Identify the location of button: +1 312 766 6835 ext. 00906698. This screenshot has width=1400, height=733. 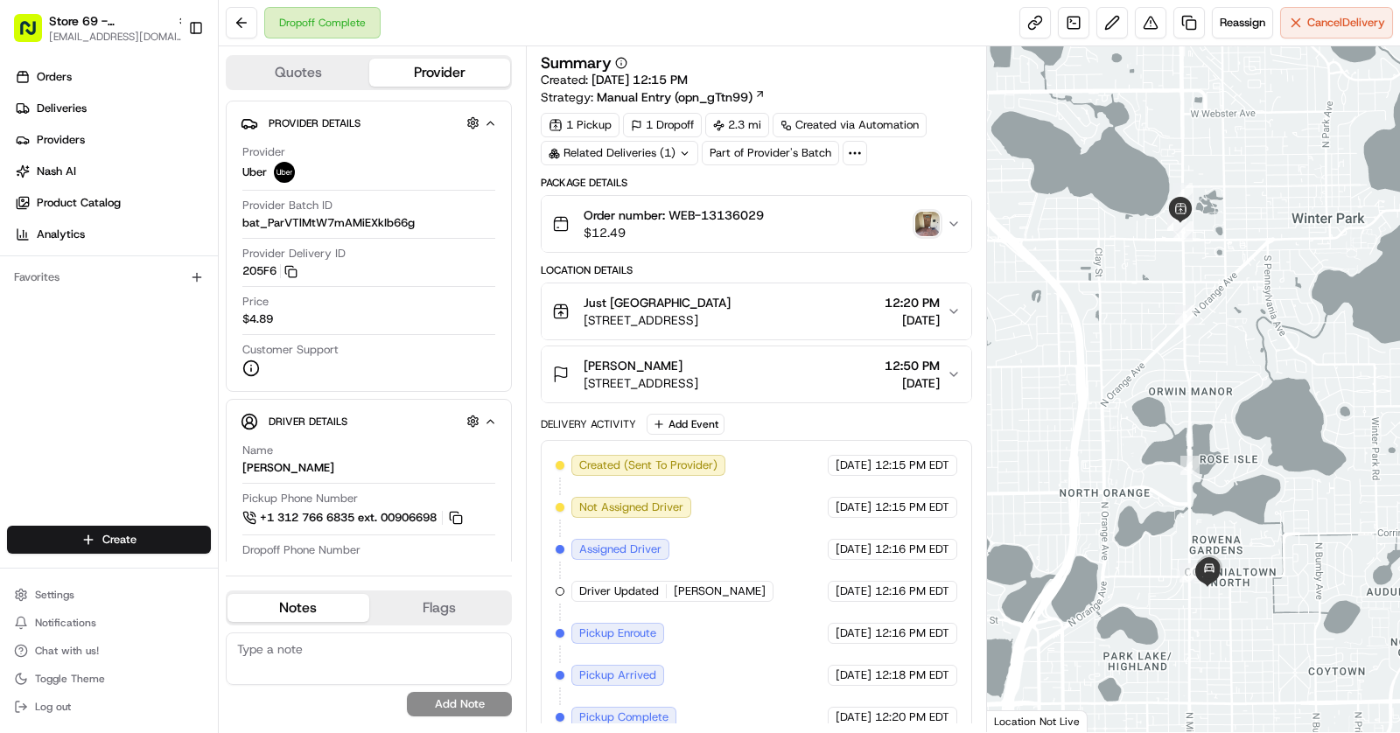
(353, 518).